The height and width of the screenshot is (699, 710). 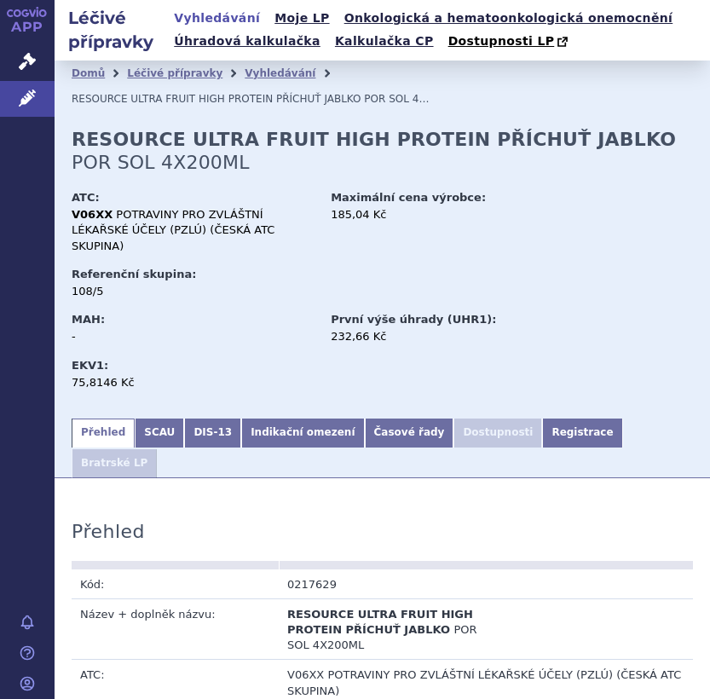 I want to click on a: Úhradová kalkulačka, so click(x=247, y=41).